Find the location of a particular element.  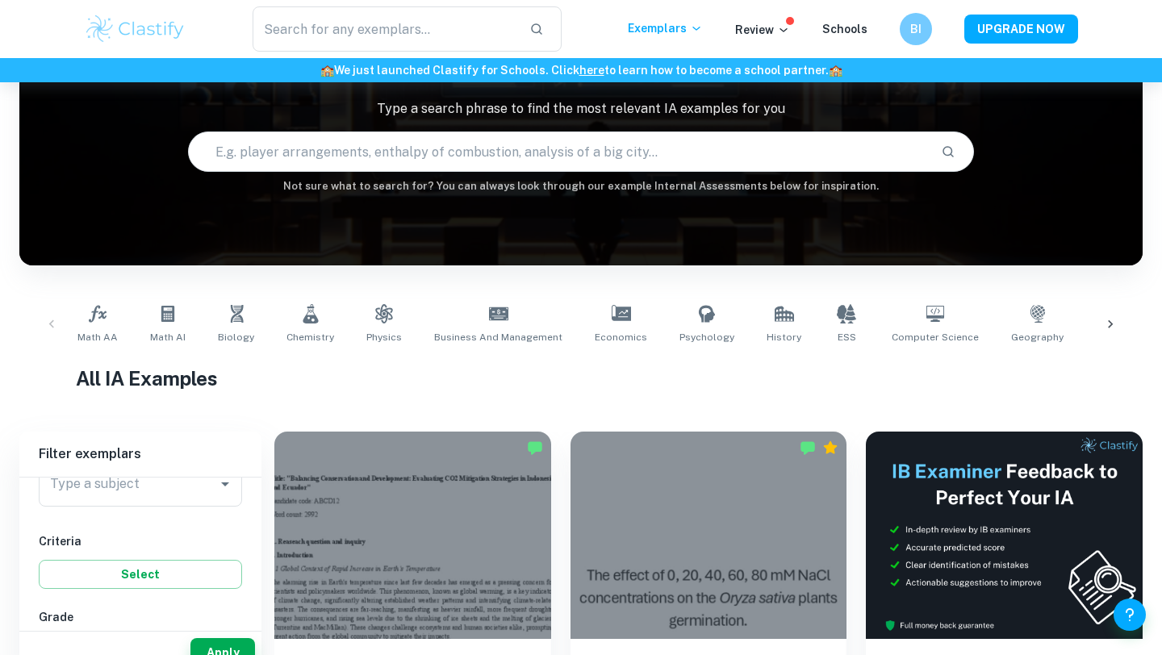

h6: BI is located at coordinates (916, 29).